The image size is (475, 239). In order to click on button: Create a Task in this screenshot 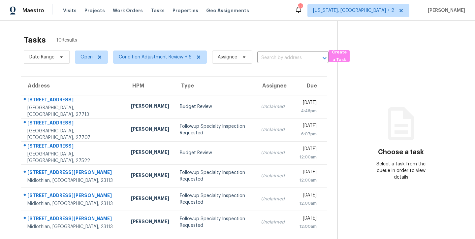, I will do `click(339, 56)`.